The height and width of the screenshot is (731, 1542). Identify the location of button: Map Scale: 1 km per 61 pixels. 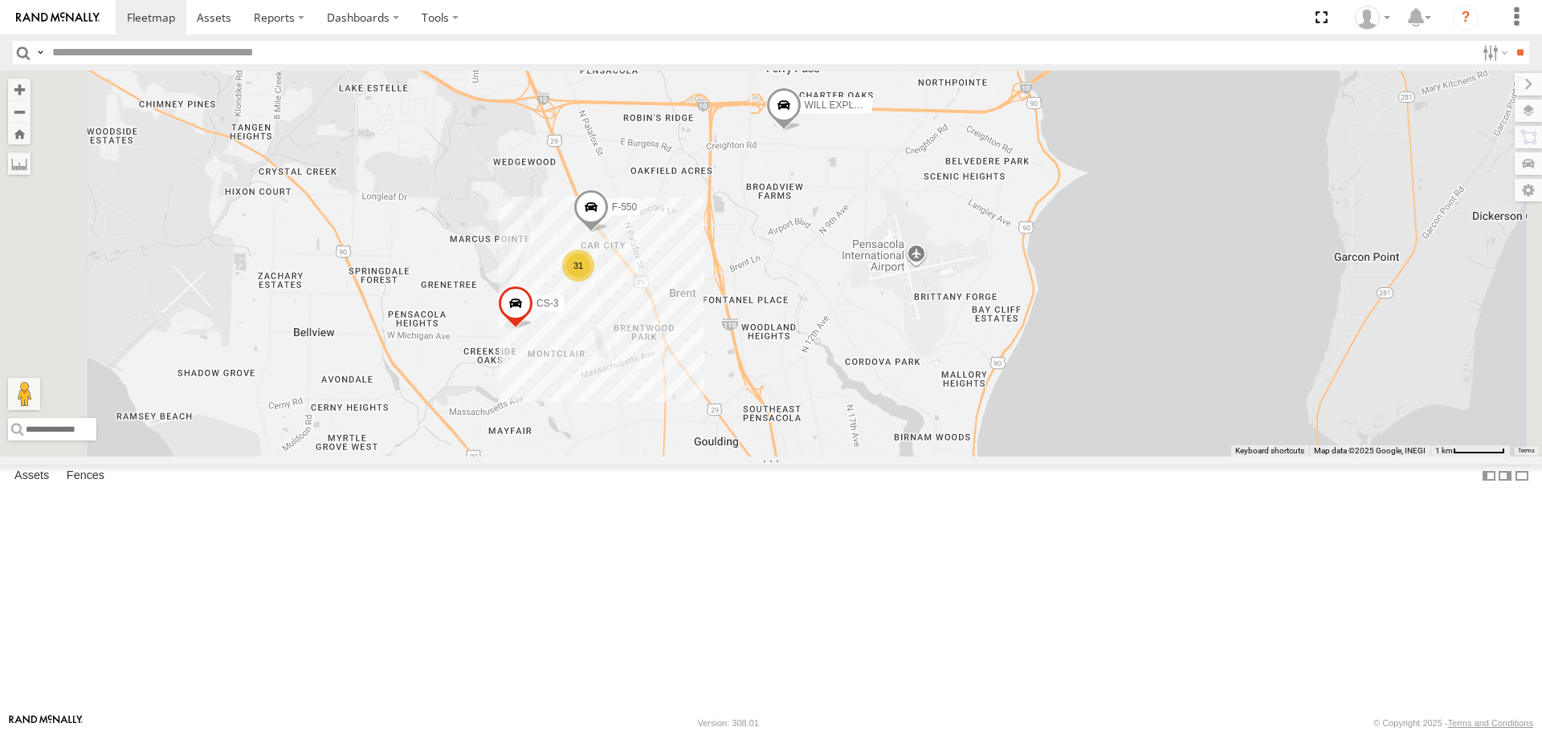
(1469, 451).